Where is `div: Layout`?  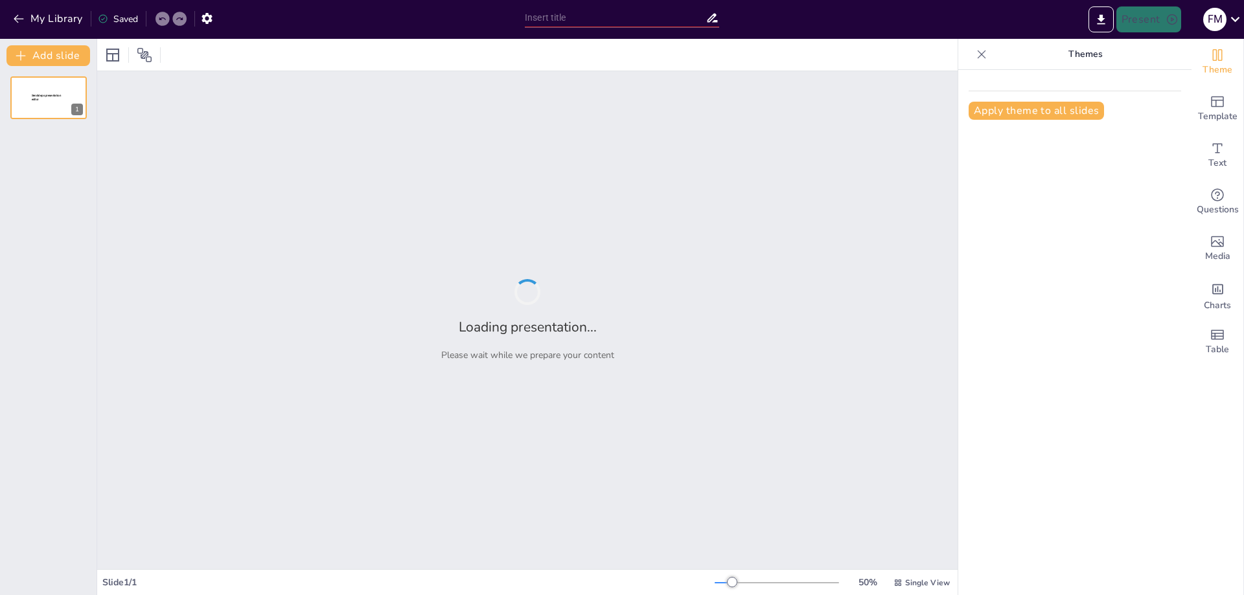
div: Layout is located at coordinates (113, 55).